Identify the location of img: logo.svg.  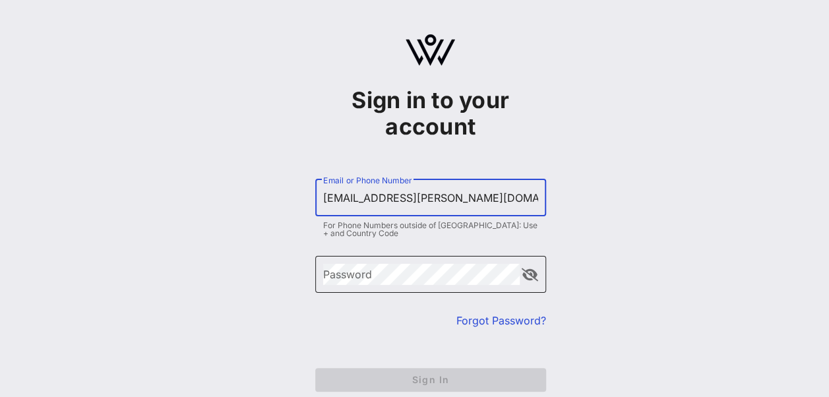
(430, 50).